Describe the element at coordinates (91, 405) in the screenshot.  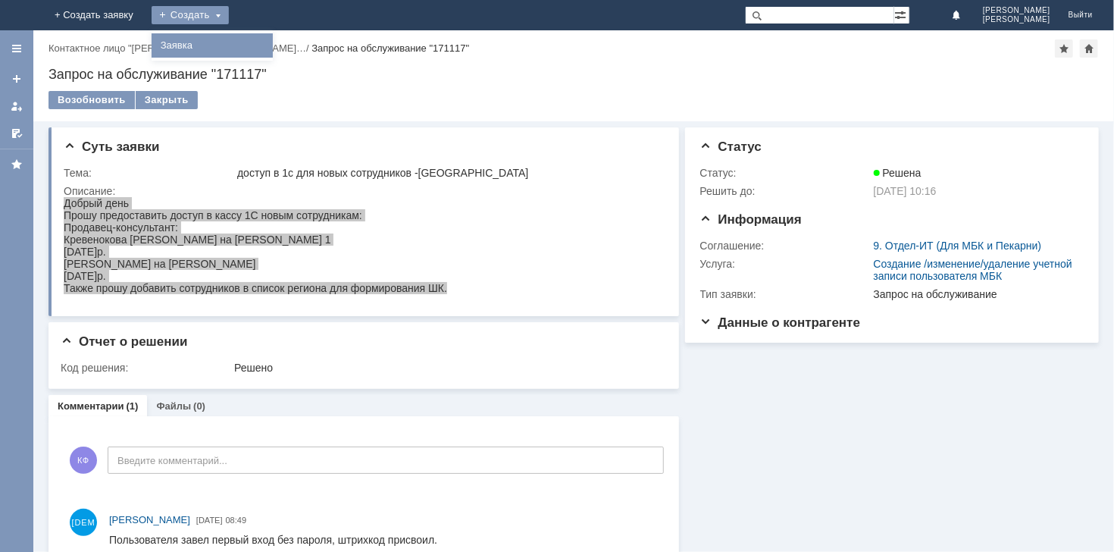
I see `a: Комментарии` at that location.